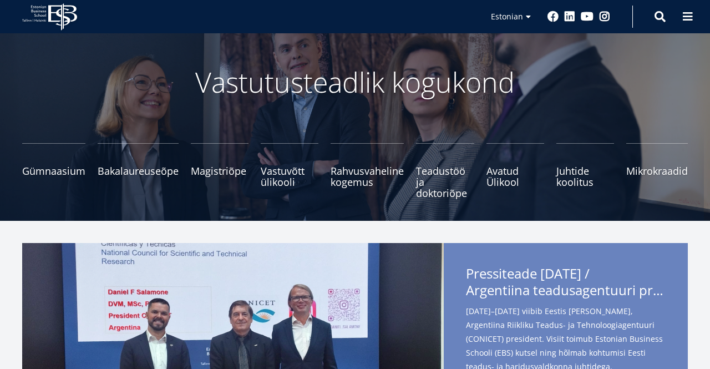 Image resolution: width=710 pixels, height=369 pixels. I want to click on p: Vastutusteadlik kogukond, so click(355, 82).